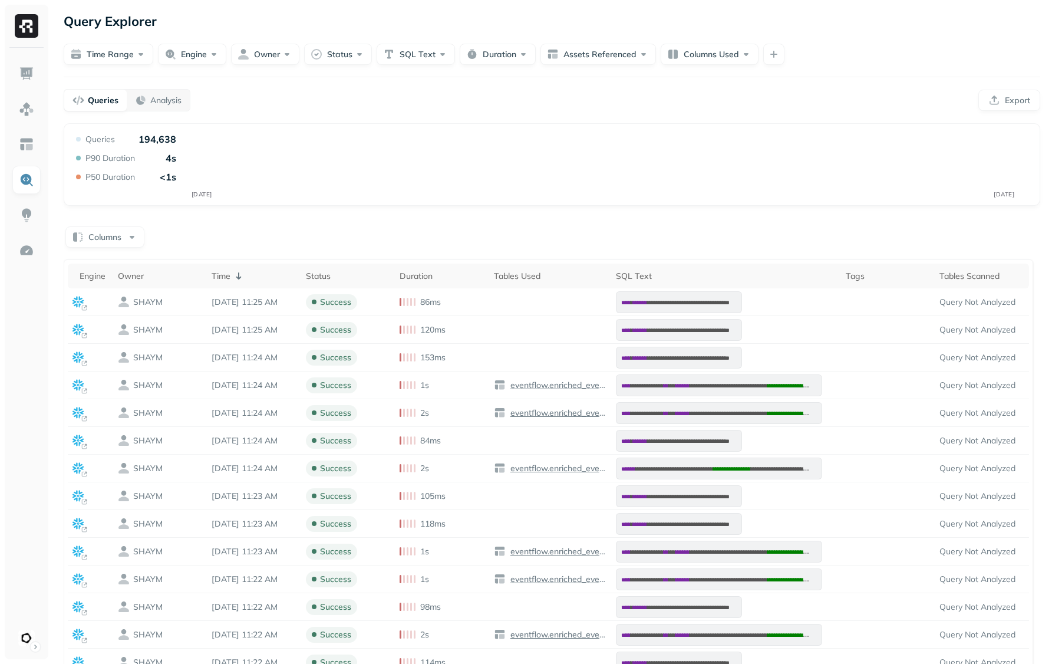  I want to click on div: Status, so click(348, 276).